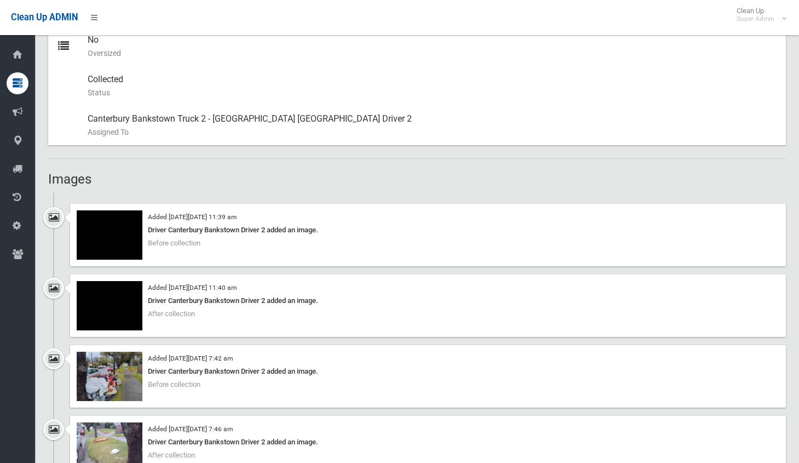 Image resolution: width=799 pixels, height=463 pixels. I want to click on small: Super Admin, so click(755, 19).